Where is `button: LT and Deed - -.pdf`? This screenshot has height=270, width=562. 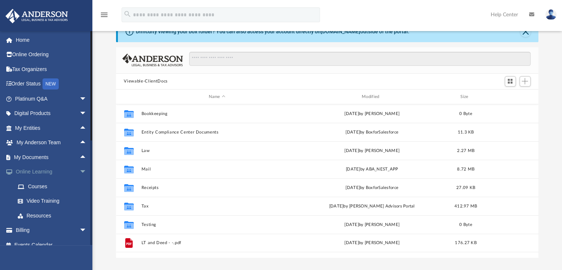
button: LT and Deed - -.pdf is located at coordinates (217, 243).